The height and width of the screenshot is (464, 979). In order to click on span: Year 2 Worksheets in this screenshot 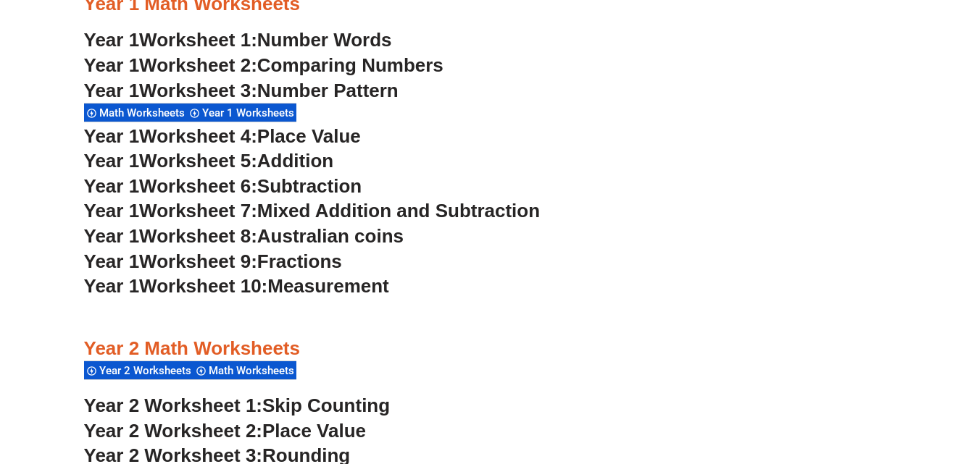, I will do `click(147, 371)`.